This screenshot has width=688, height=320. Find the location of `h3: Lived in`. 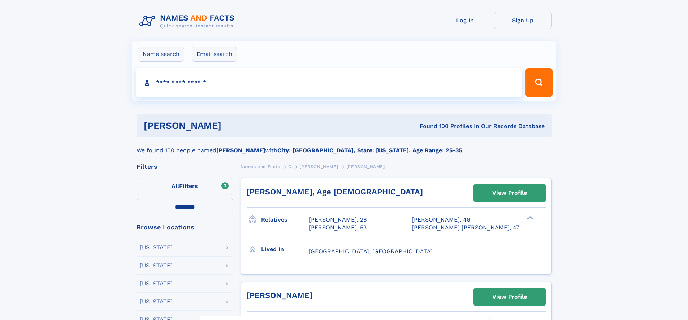

h3: Lived in is located at coordinates (285, 250).